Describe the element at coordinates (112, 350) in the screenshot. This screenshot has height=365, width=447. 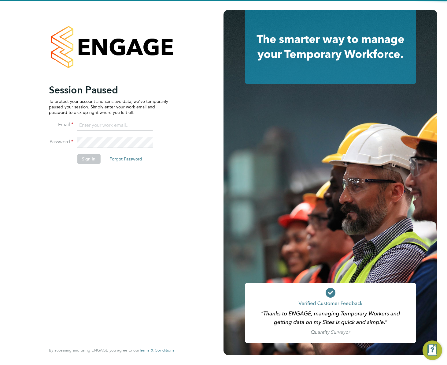
I see `span: By accessing and using ENGAGE you agree to our` at that location.